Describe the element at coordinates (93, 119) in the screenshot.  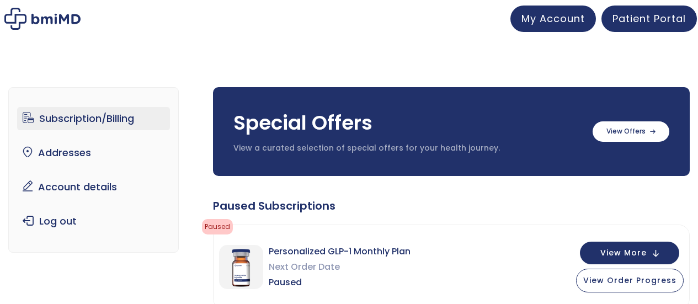
I see `a: Subscription/Billing` at that location.